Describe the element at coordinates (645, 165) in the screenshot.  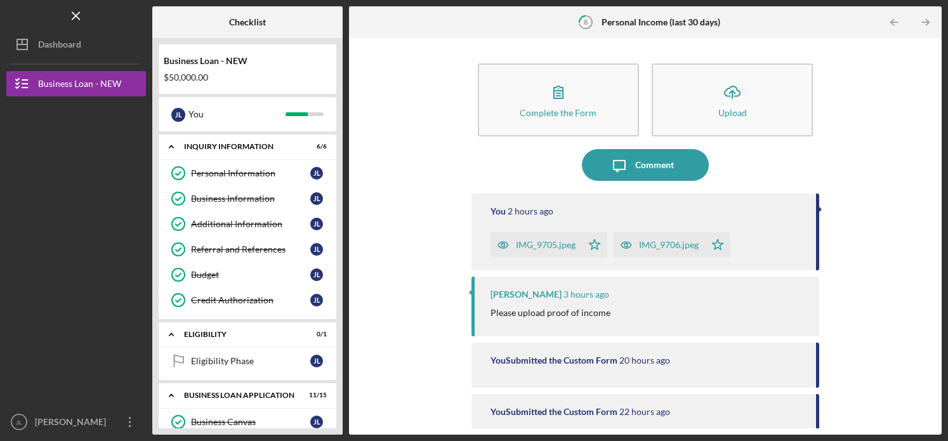
I see `button: Comment` at that location.